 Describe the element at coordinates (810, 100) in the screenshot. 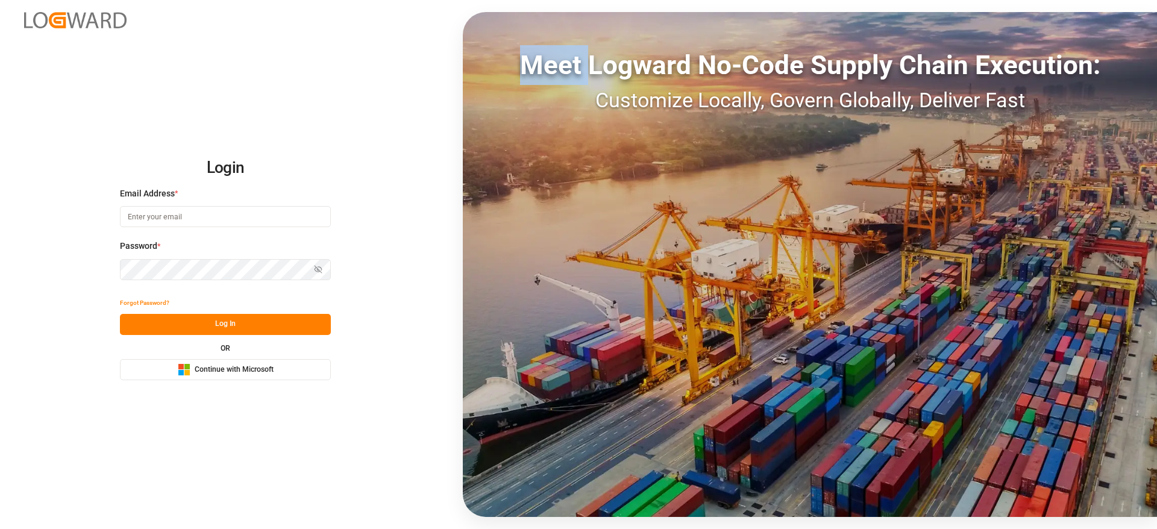

I see `div: Customize Locally, Govern Globally, Deliver Fast` at that location.